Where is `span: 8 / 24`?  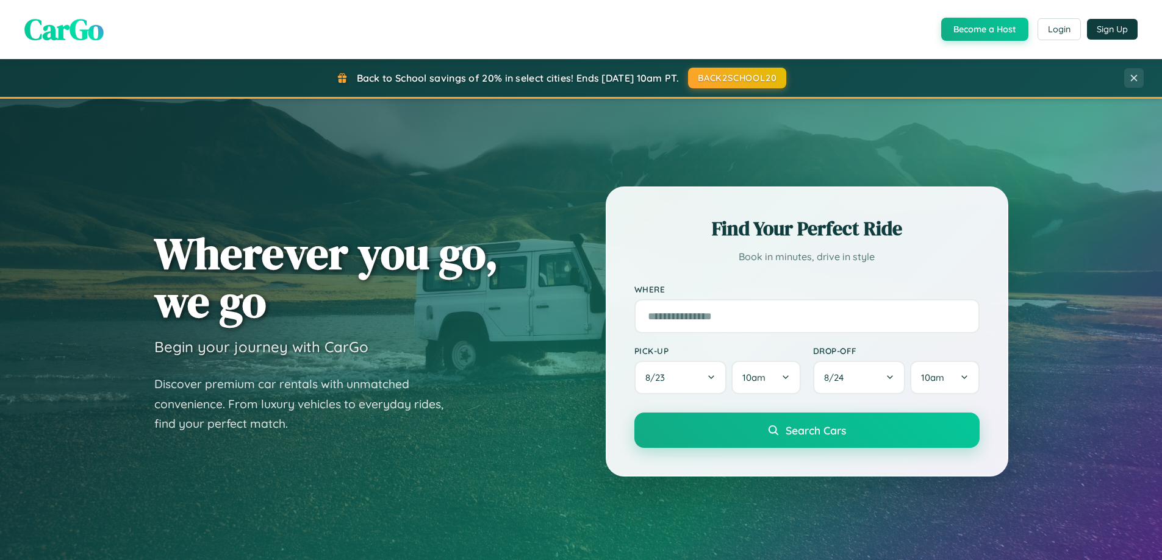
span: 8 / 24 is located at coordinates (837, 377).